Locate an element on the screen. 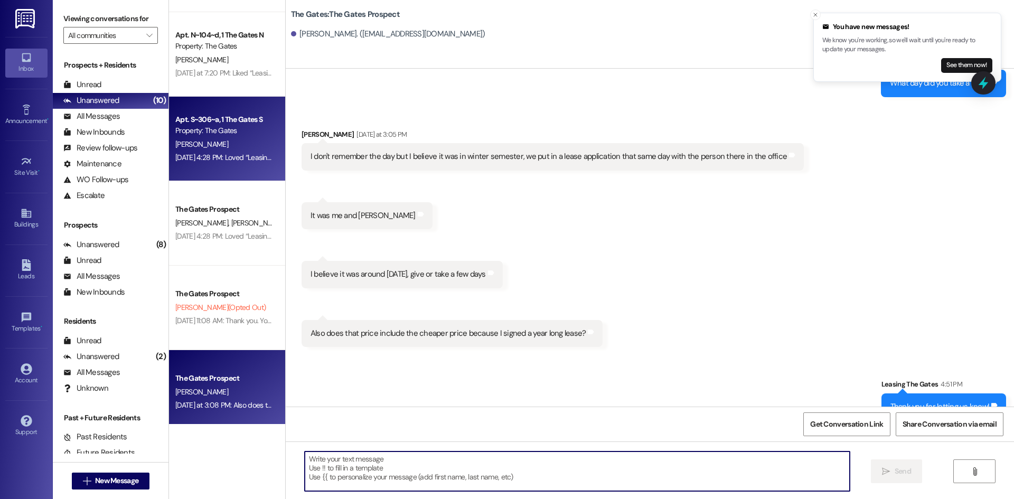 The width and height of the screenshot is (1014, 499). div: What day did you take a tour? is located at coordinates (939, 83).